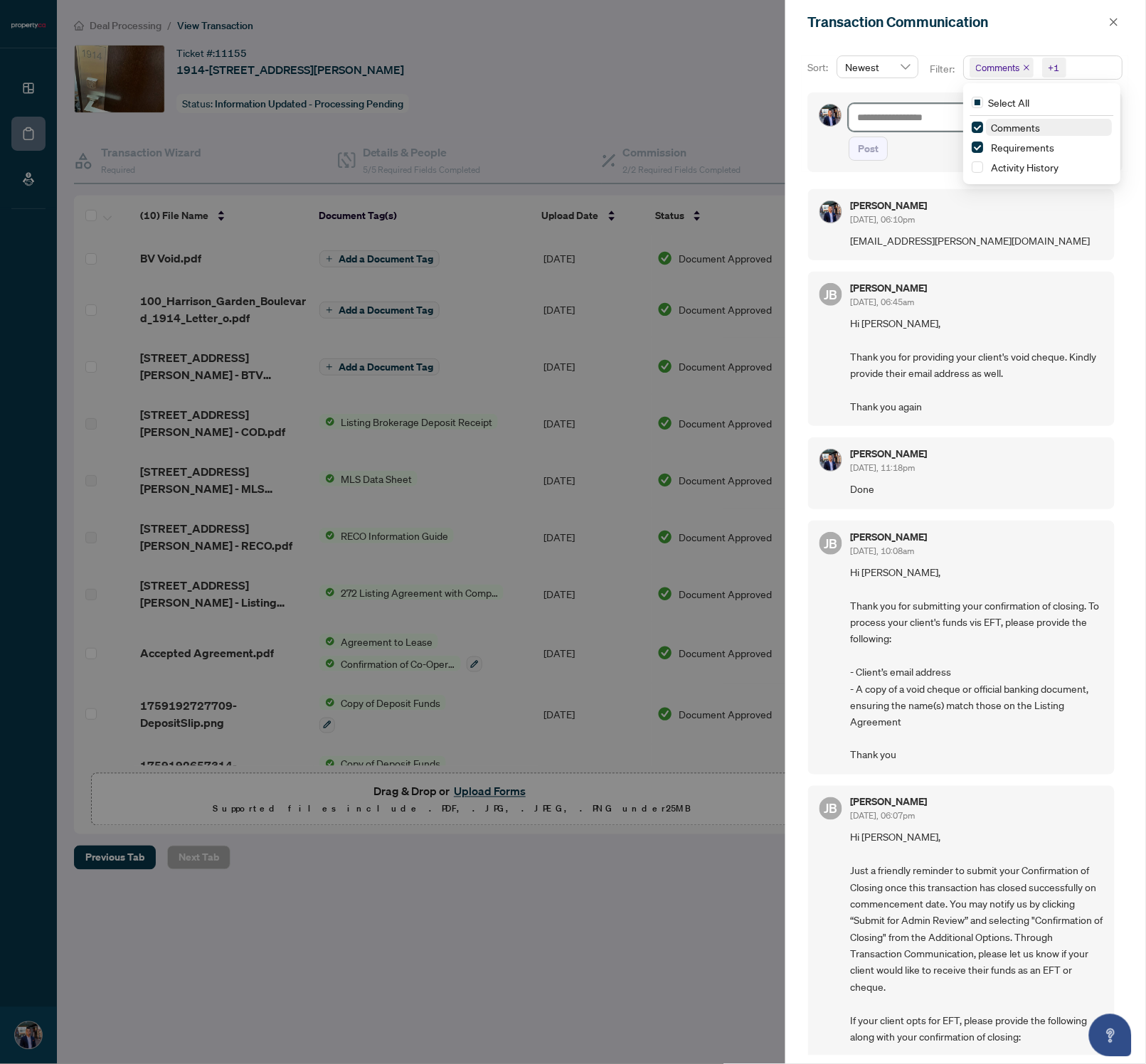 Image resolution: width=1146 pixels, height=1064 pixels. I want to click on button: Open asap, so click(1110, 1035).